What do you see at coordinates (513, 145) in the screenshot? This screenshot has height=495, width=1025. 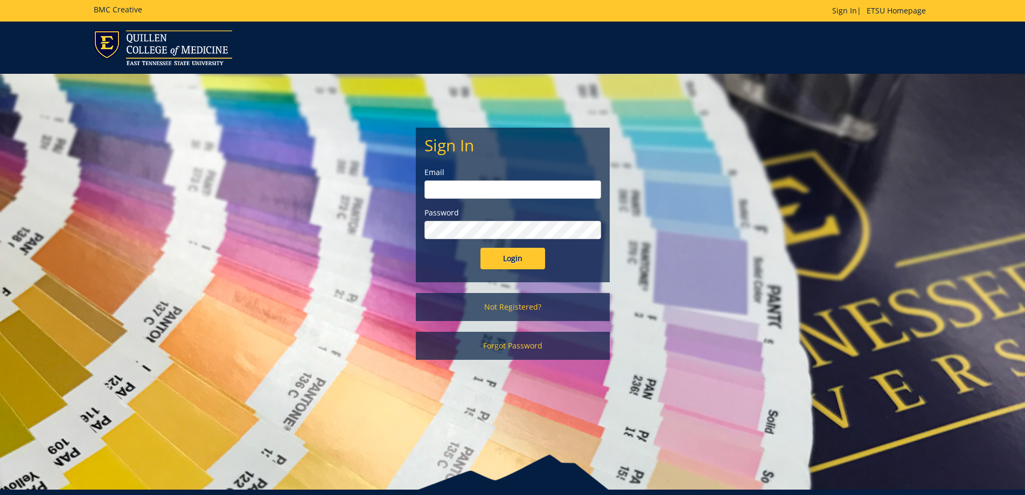 I see `h2: Sign In` at bounding box center [513, 145].